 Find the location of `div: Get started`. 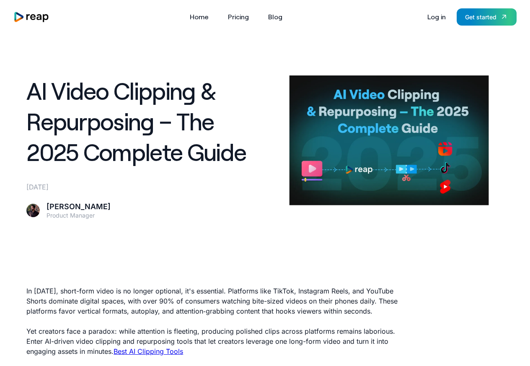

div: Get started is located at coordinates (481, 17).